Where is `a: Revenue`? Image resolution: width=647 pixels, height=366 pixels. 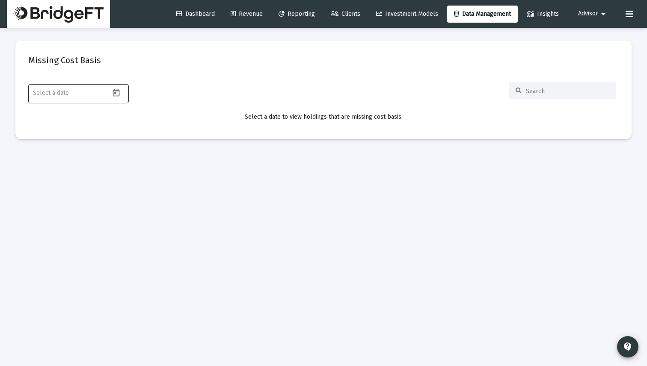 a: Revenue is located at coordinates (246, 14).